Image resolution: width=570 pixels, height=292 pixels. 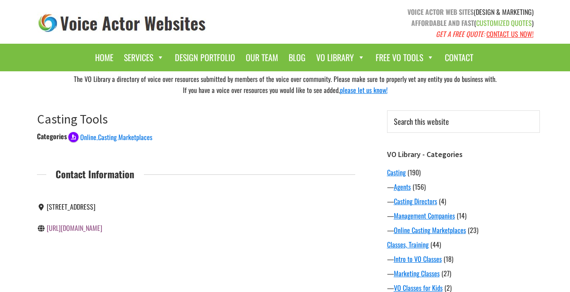 I want to click on a: Services, so click(x=144, y=57).